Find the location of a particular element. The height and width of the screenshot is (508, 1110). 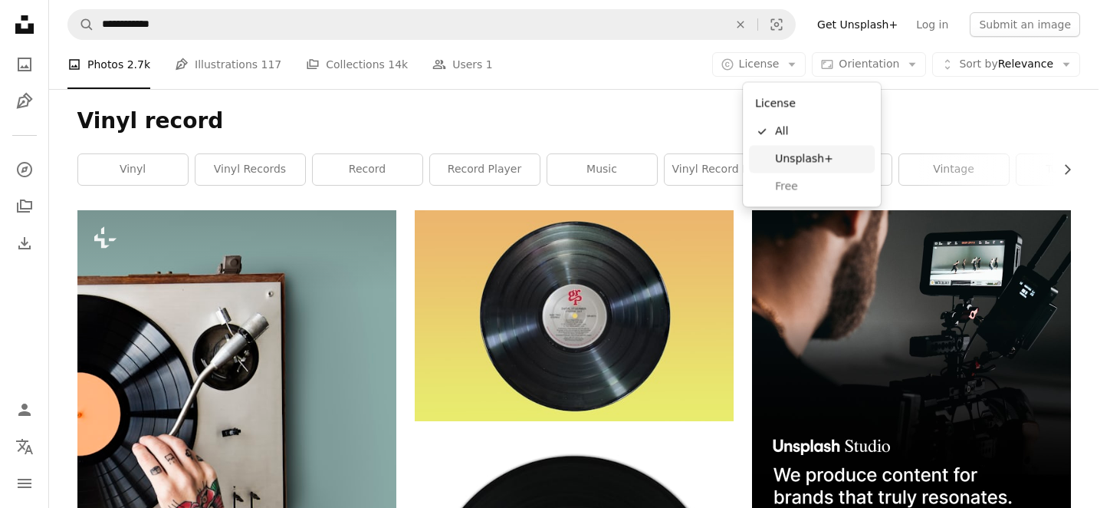

button: License is located at coordinates (759, 64).